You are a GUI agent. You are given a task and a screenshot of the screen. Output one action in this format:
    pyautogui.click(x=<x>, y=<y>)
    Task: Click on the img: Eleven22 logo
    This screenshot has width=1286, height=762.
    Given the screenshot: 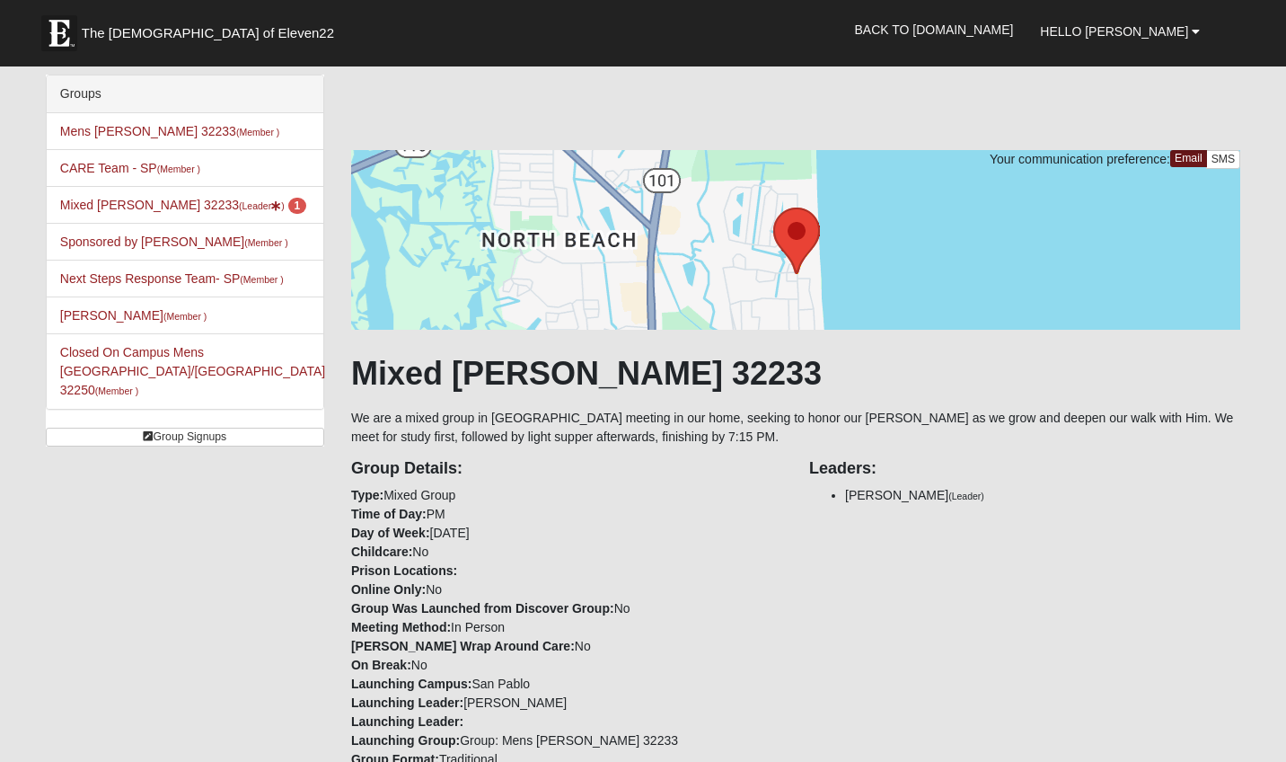 What is the action you would take?
    pyautogui.click(x=59, y=33)
    